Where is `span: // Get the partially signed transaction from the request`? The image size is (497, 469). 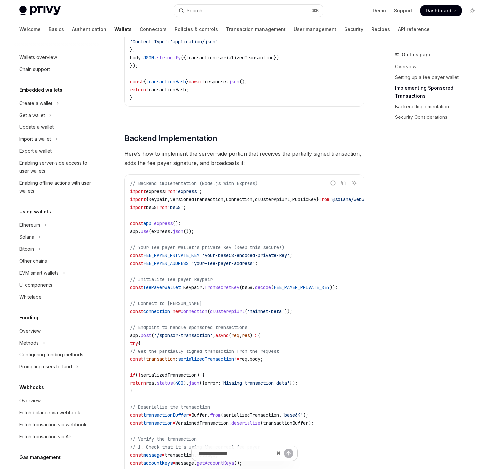
span: // Get the partially signed transaction from the request is located at coordinates (204, 351).